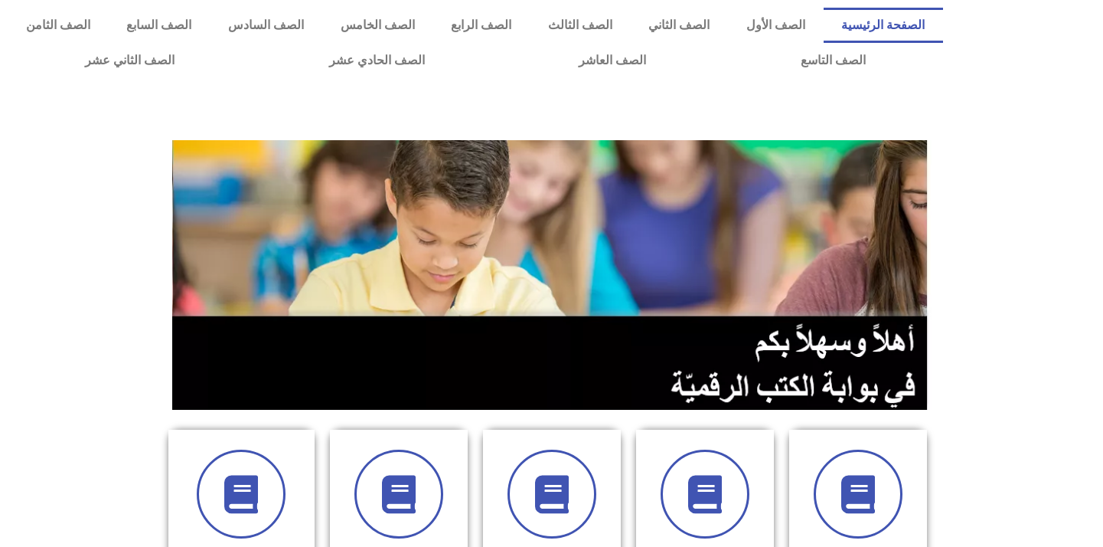 This screenshot has width=1103, height=547. What do you see at coordinates (58, 25) in the screenshot?
I see `a: الصف الثامن` at bounding box center [58, 25].